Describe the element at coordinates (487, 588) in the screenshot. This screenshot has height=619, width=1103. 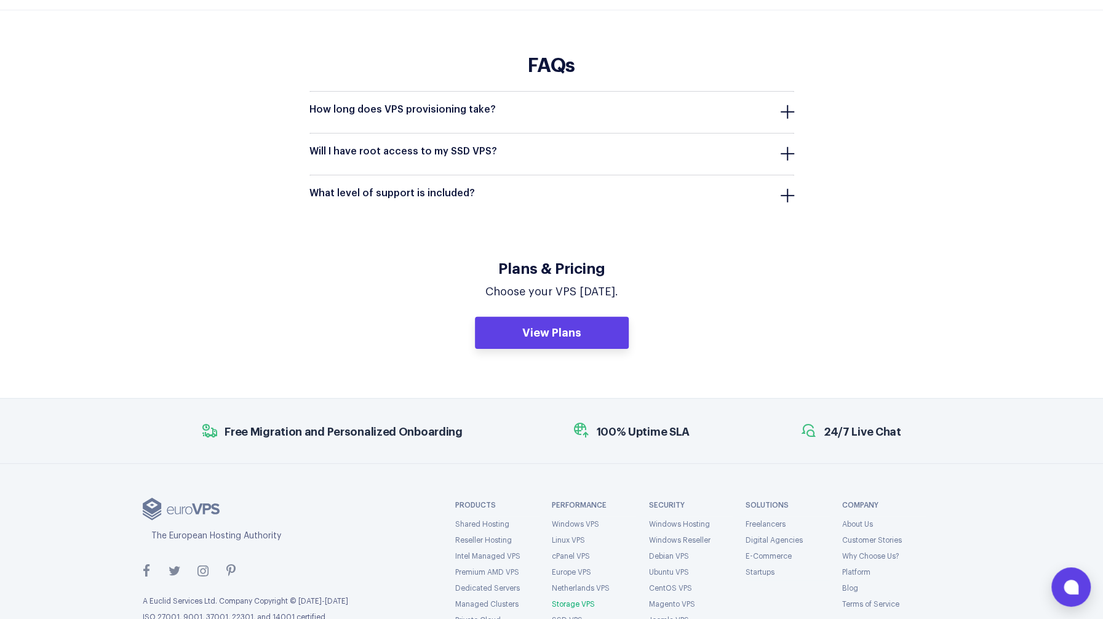
I see `a: Dedicated Servers` at that location.